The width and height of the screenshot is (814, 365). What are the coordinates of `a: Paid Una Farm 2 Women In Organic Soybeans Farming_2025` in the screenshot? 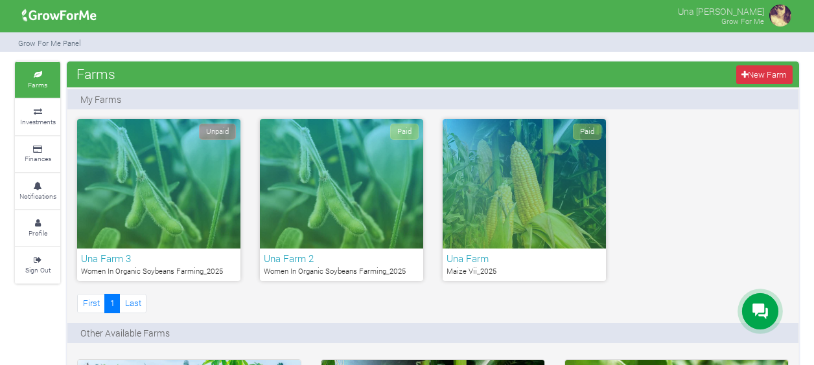 It's located at (341, 200).